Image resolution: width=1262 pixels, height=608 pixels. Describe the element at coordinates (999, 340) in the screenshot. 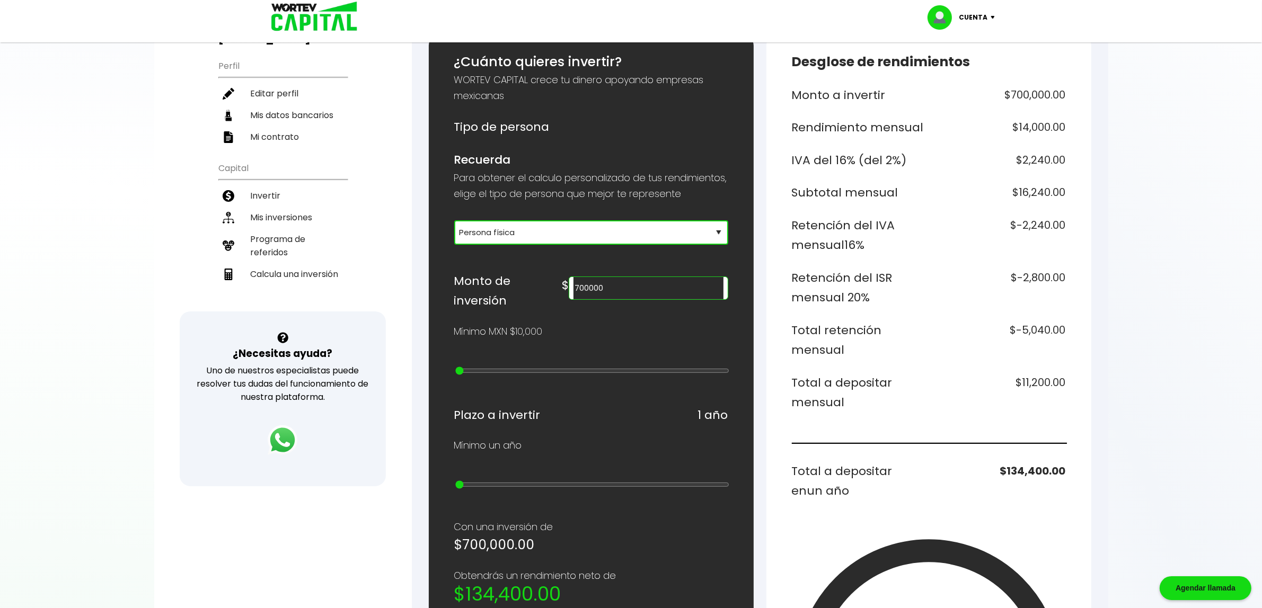

I see `h6: $-5,040.00` at that location.